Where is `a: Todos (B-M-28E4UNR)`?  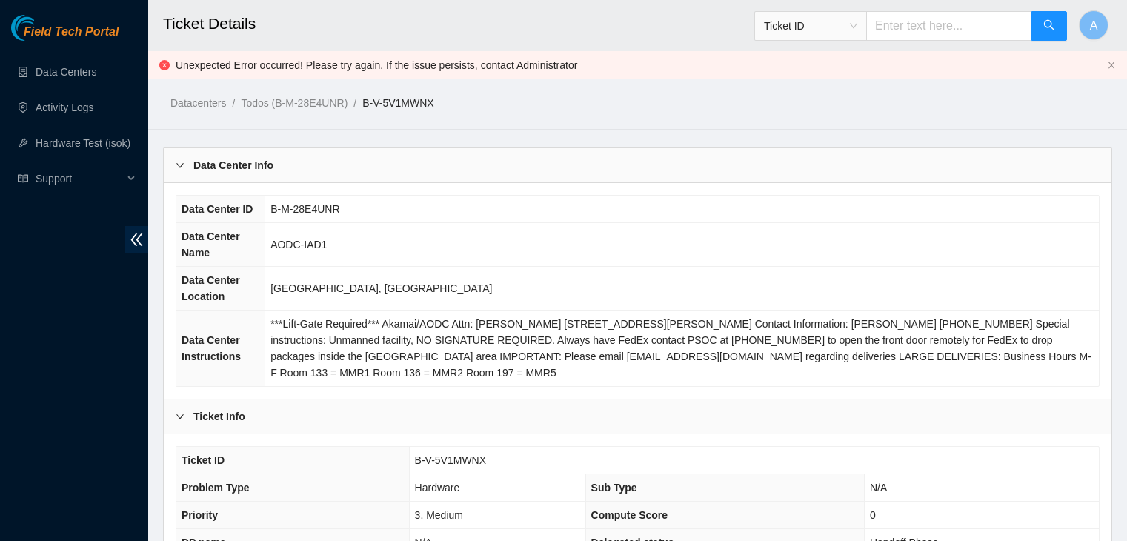 a: Todos (B-M-28E4UNR) is located at coordinates (294, 103).